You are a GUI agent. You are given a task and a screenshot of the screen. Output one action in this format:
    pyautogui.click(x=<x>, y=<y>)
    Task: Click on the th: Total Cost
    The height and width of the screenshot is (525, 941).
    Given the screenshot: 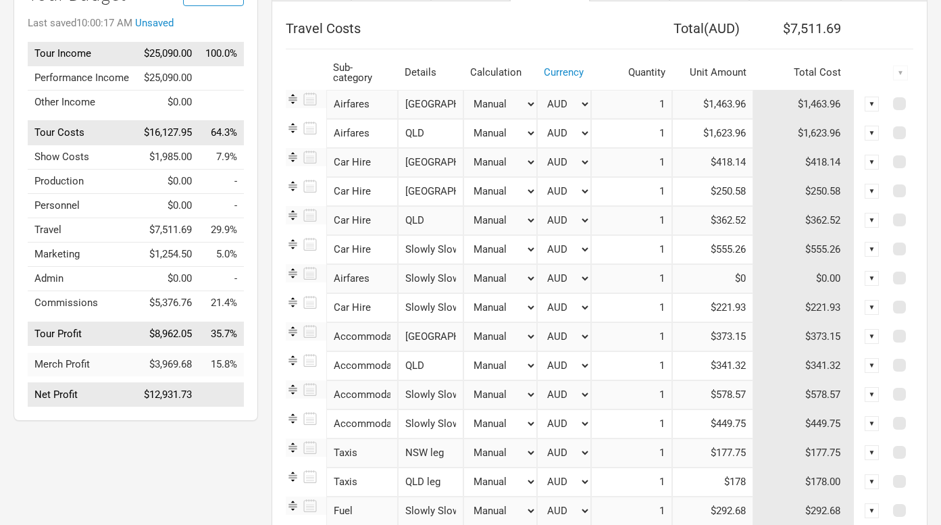 What is the action you would take?
    pyautogui.click(x=804, y=73)
    